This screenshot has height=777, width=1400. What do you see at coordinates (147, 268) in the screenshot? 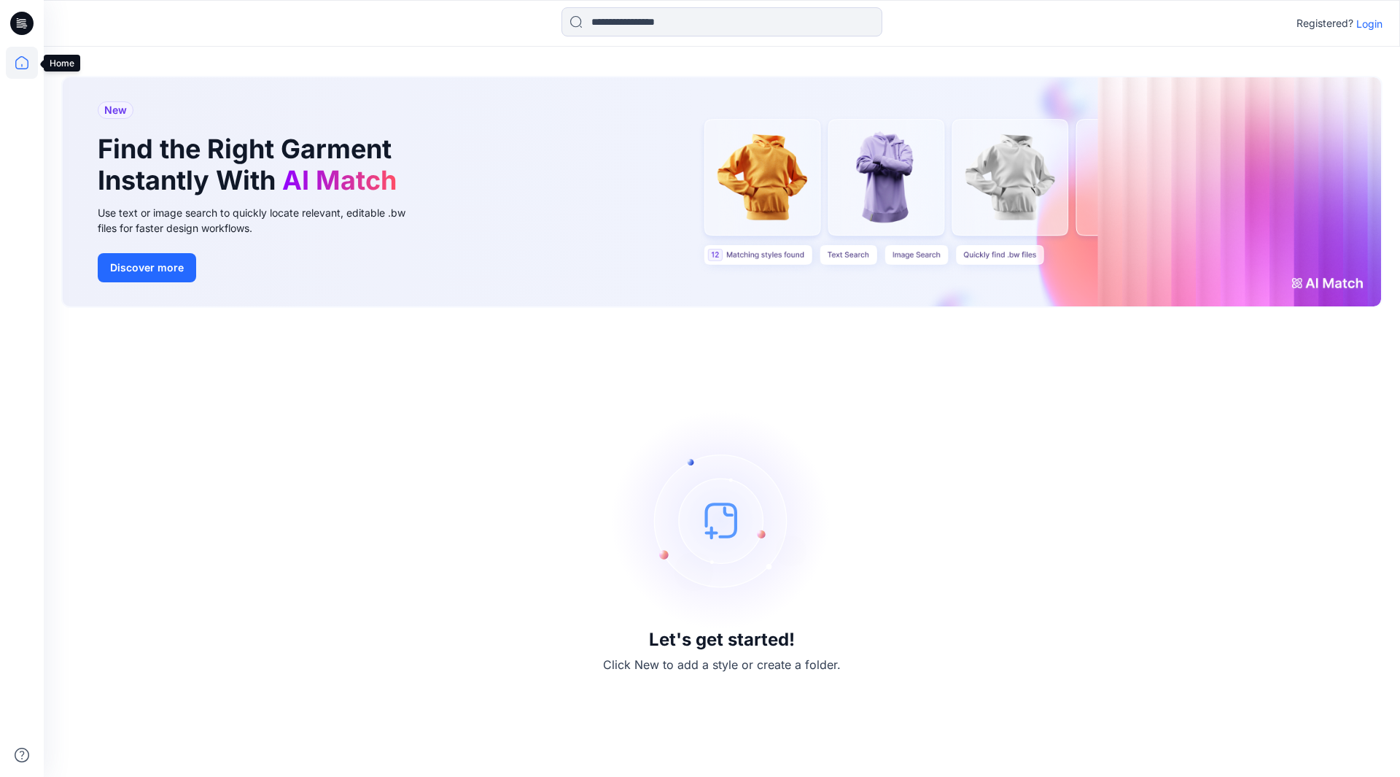
I see `a: Discover more` at bounding box center [147, 268].